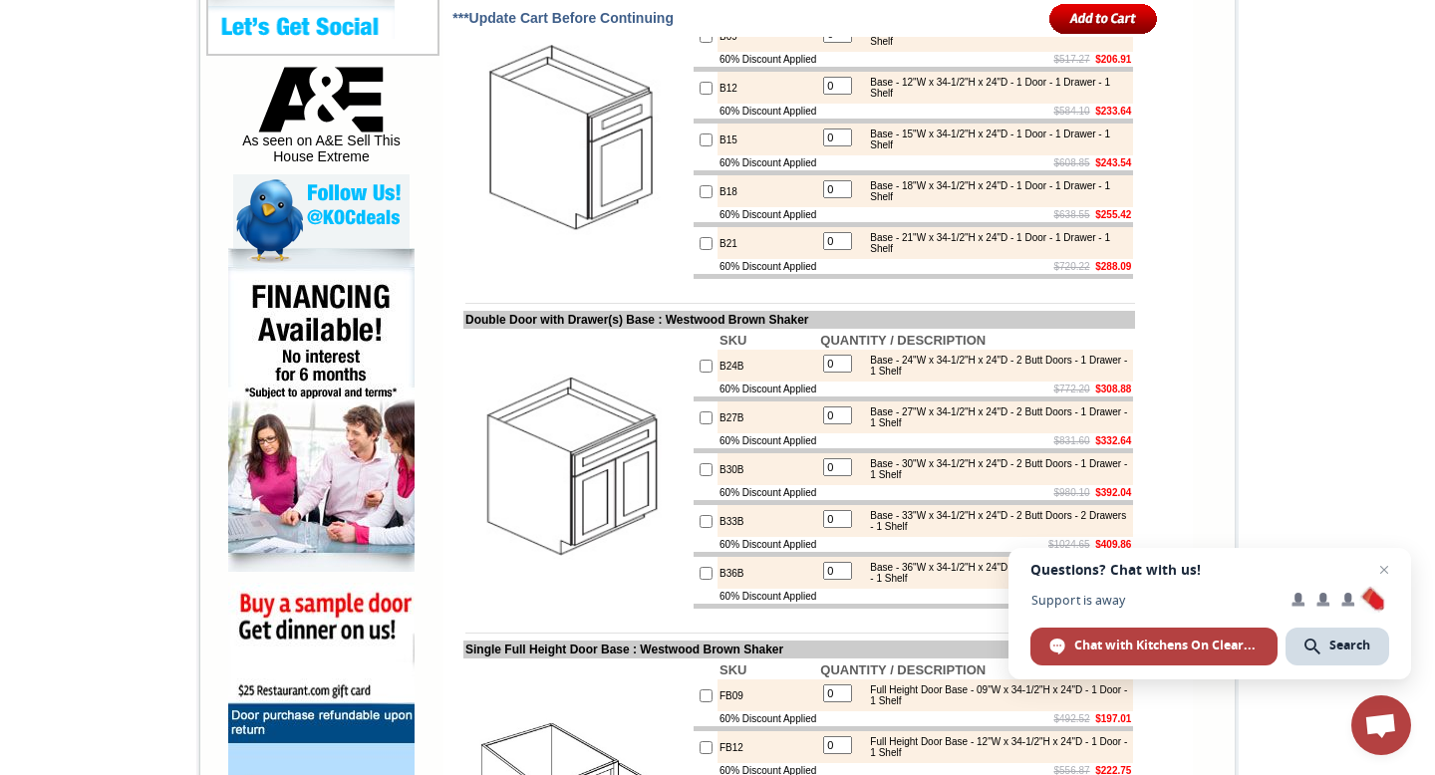 Image resolution: width=1435 pixels, height=775 pixels. What do you see at coordinates (1072, 162) in the screenshot?
I see `s: $608.85` at bounding box center [1072, 162].